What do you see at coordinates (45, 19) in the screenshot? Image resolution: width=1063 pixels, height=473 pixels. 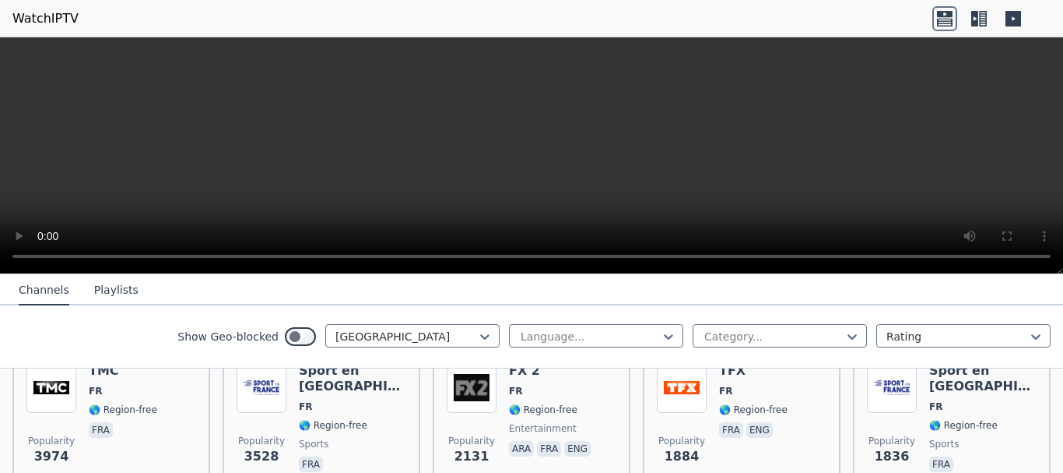 I see `a: WatchIPTV` at bounding box center [45, 19].